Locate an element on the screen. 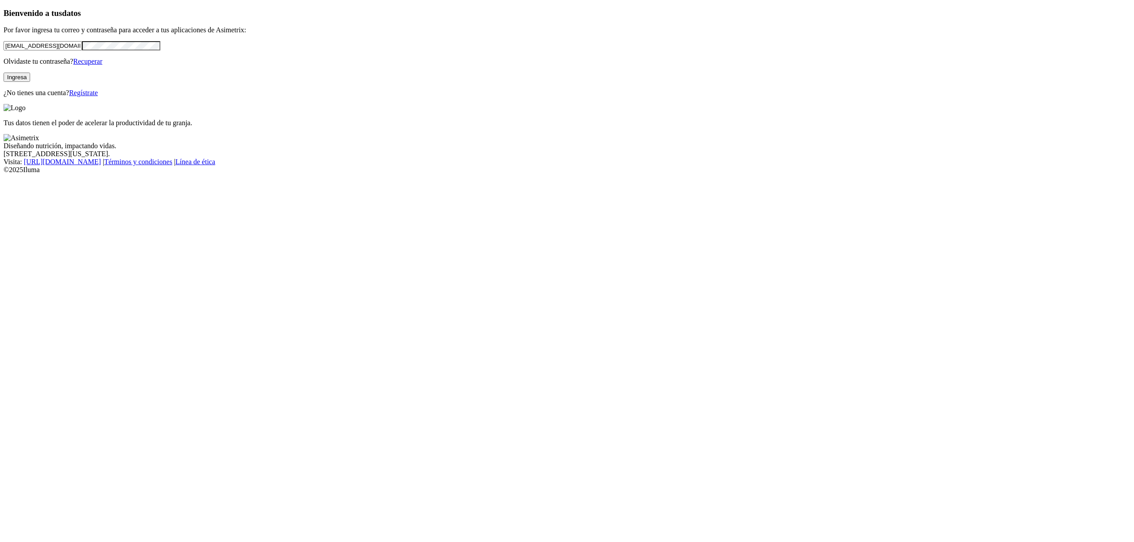  p: ¿No tienes una cuenta? is located at coordinates (567, 93).